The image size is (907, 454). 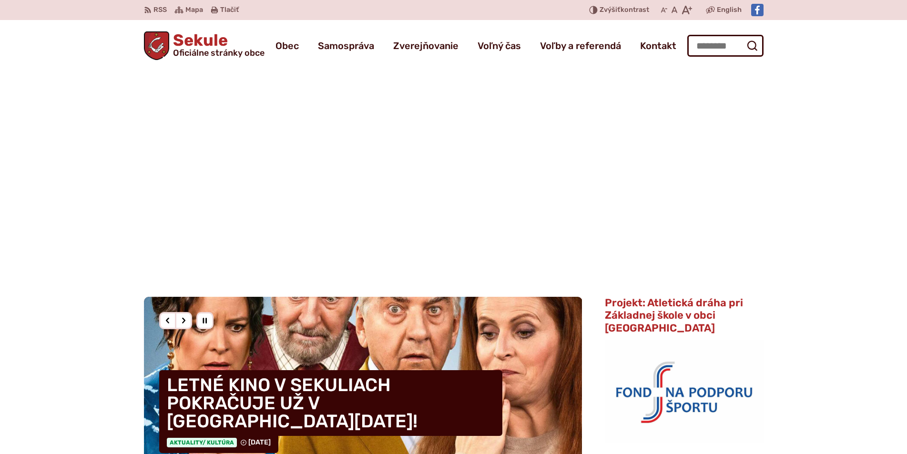 What do you see at coordinates (205, 321) in the screenshot?
I see `div: Pozastaviť pohyb slajdera` at bounding box center [205, 321].